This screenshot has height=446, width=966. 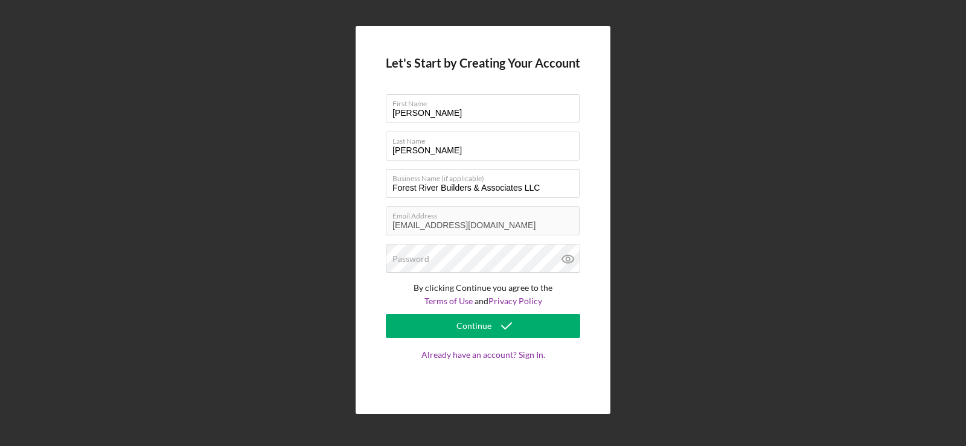 What do you see at coordinates (486, 139) in the screenshot?
I see `label: Last Name` at bounding box center [486, 139].